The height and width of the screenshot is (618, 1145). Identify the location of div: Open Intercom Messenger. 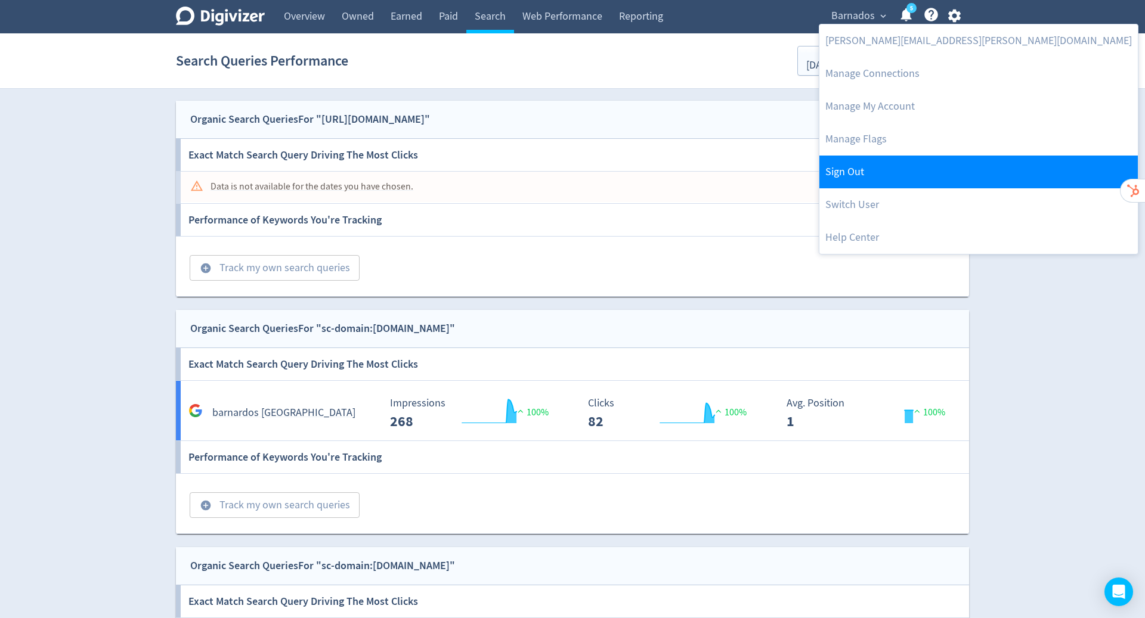
(1118, 592).